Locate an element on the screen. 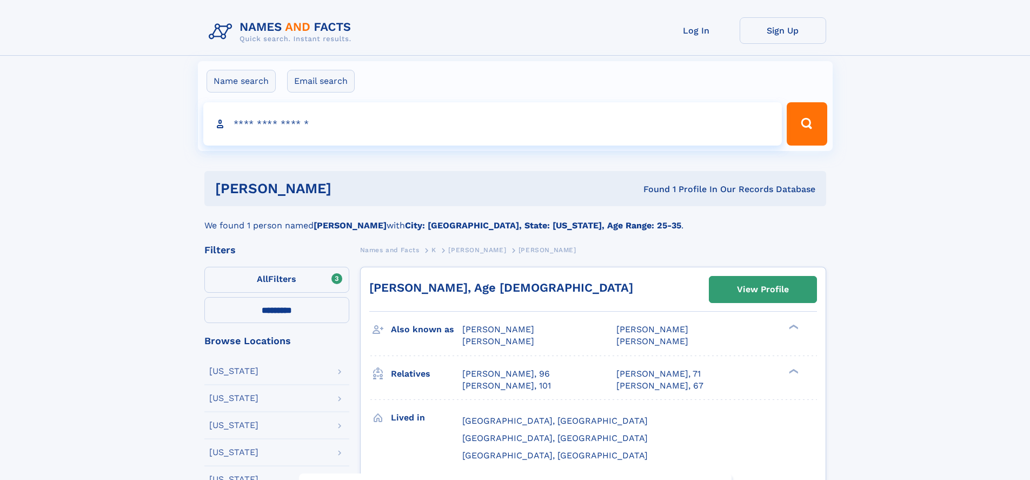 The width and height of the screenshot is (1030, 480). div: Browse Locations is located at coordinates (277, 341).